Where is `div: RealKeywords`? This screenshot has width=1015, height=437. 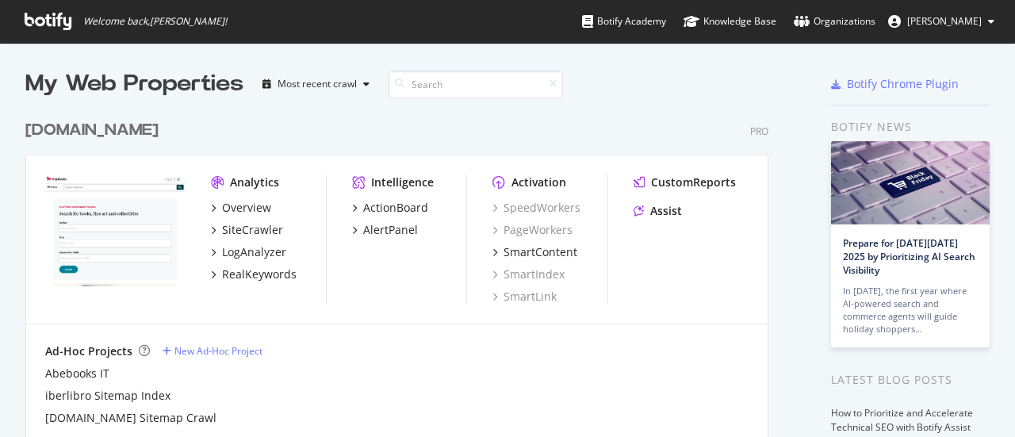
div: RealKeywords is located at coordinates (259, 274).